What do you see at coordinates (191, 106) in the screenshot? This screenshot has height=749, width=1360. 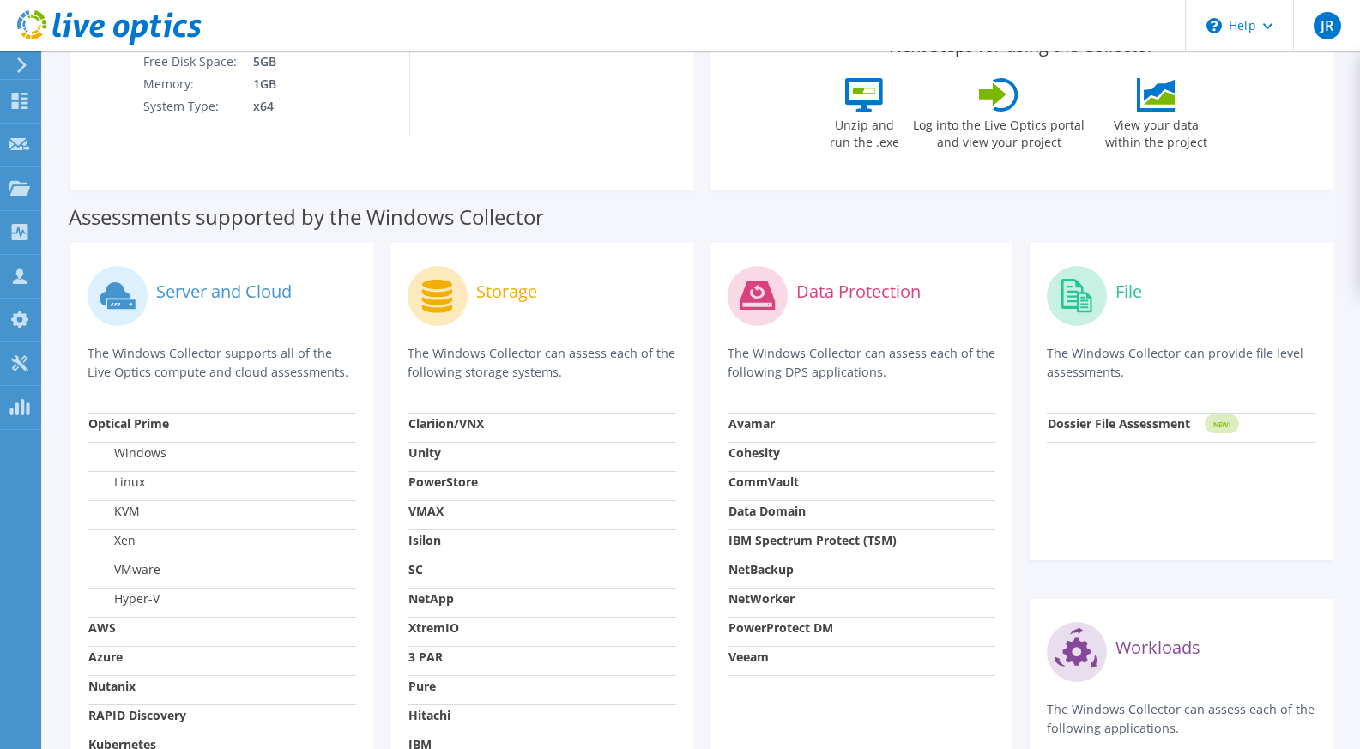 I see `td: System Type:` at bounding box center [191, 106].